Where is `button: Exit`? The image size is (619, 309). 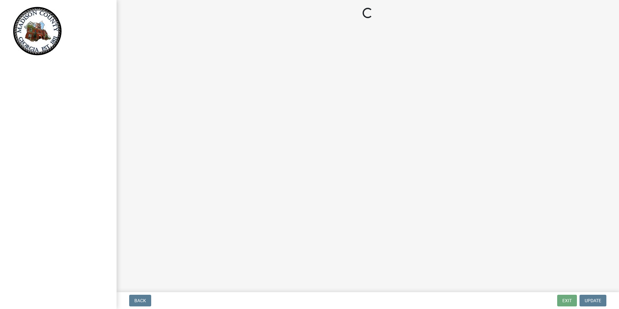 button: Exit is located at coordinates (567, 300).